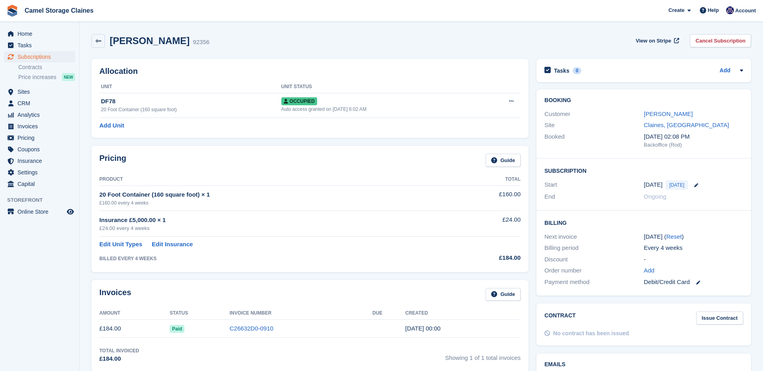 This screenshot has width=763, height=371. What do you see at coordinates (594, 125) in the screenshot?
I see `div: Site` at bounding box center [594, 125].